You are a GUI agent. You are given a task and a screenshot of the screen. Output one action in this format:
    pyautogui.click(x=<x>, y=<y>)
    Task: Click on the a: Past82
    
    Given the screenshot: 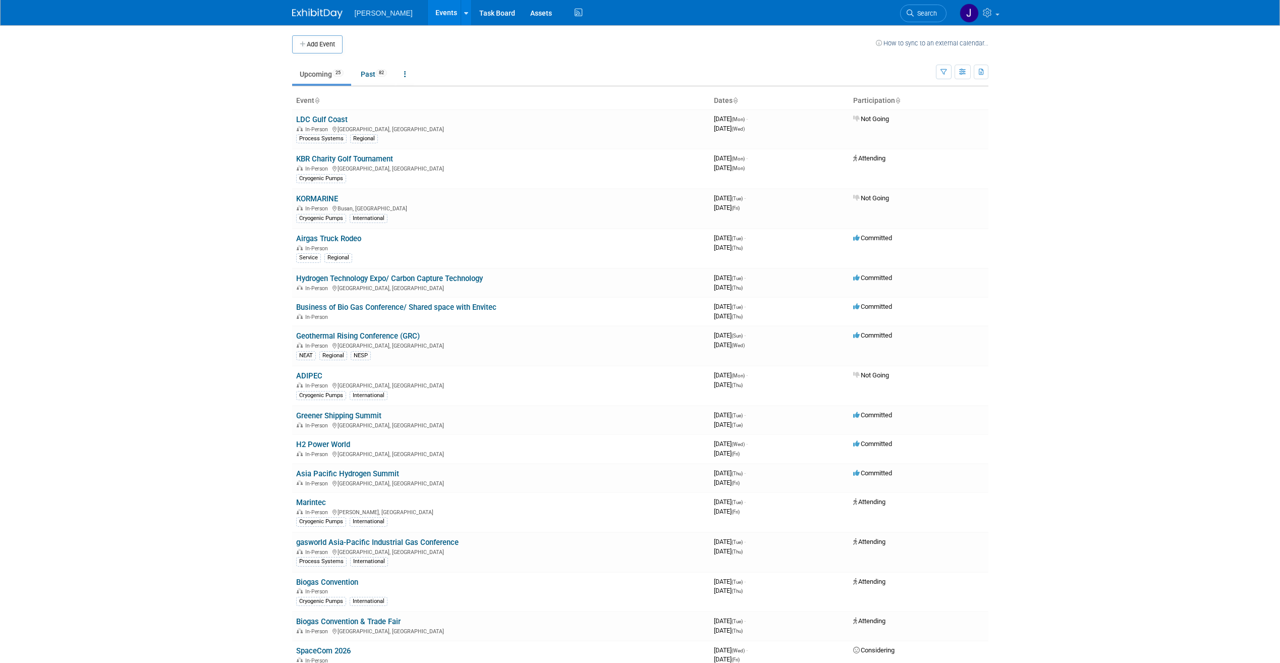 What is the action you would take?
    pyautogui.click(x=374, y=74)
    